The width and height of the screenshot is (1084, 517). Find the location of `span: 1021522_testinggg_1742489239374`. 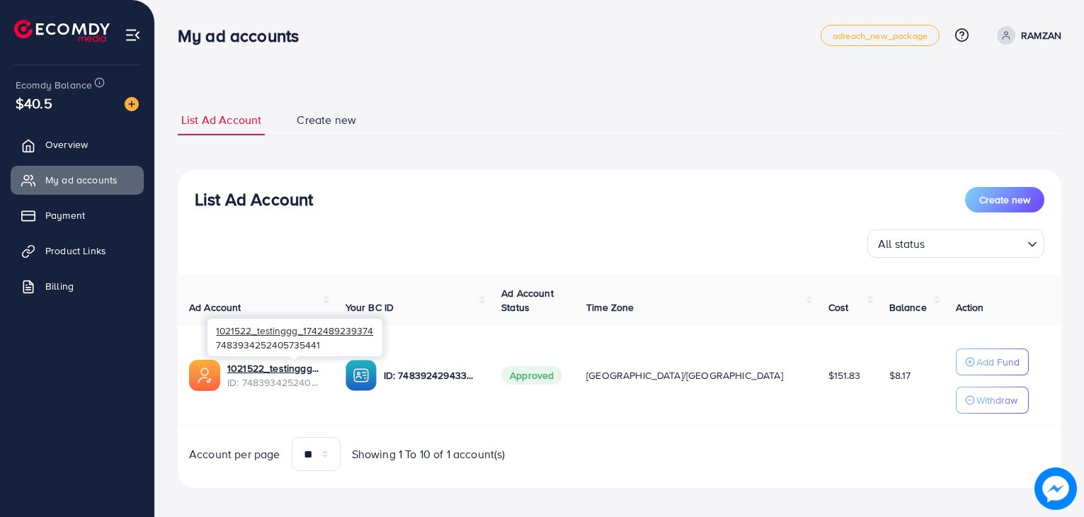

span: 1021522_testinggg_1742489239374 is located at coordinates (294, 330).